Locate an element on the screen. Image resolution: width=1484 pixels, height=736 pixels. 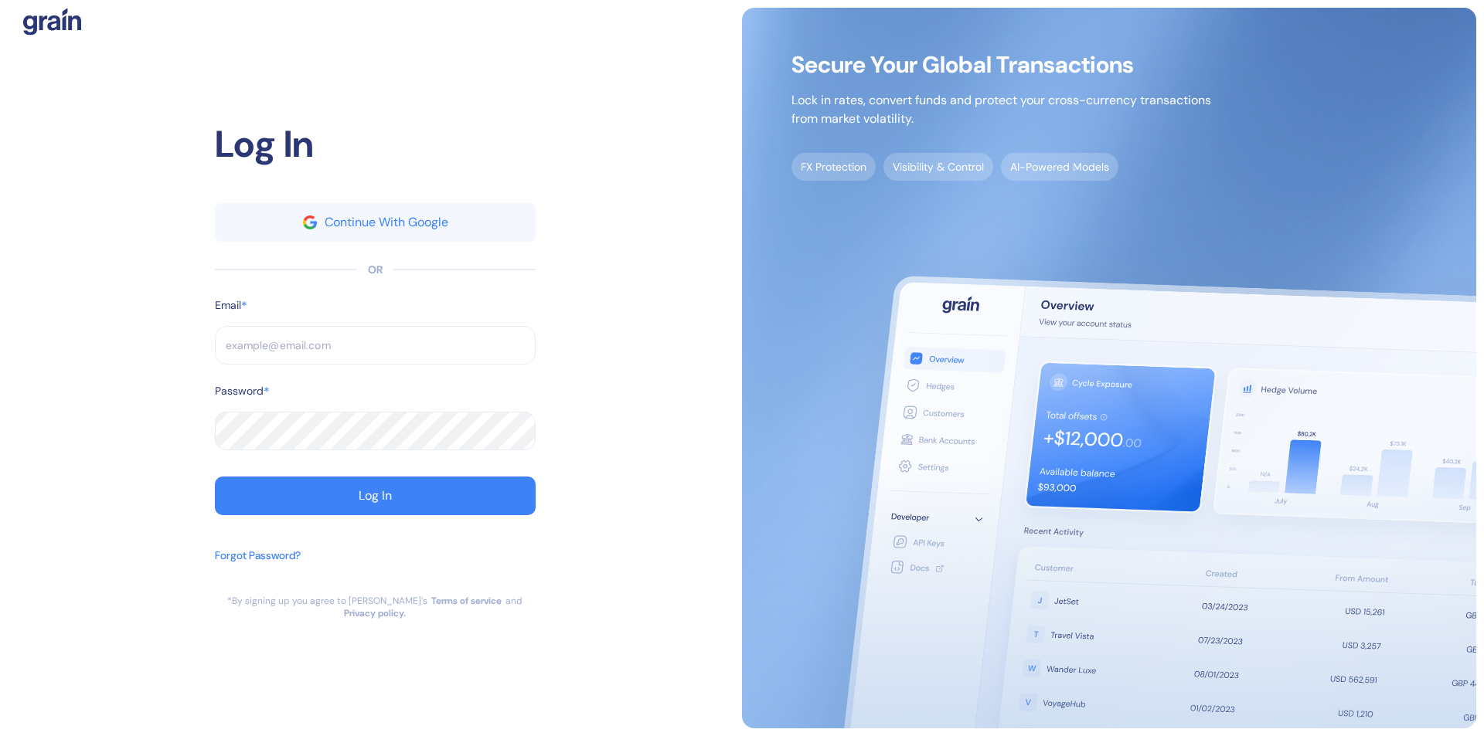
div: Forgot Password? is located at coordinates (257, 556).